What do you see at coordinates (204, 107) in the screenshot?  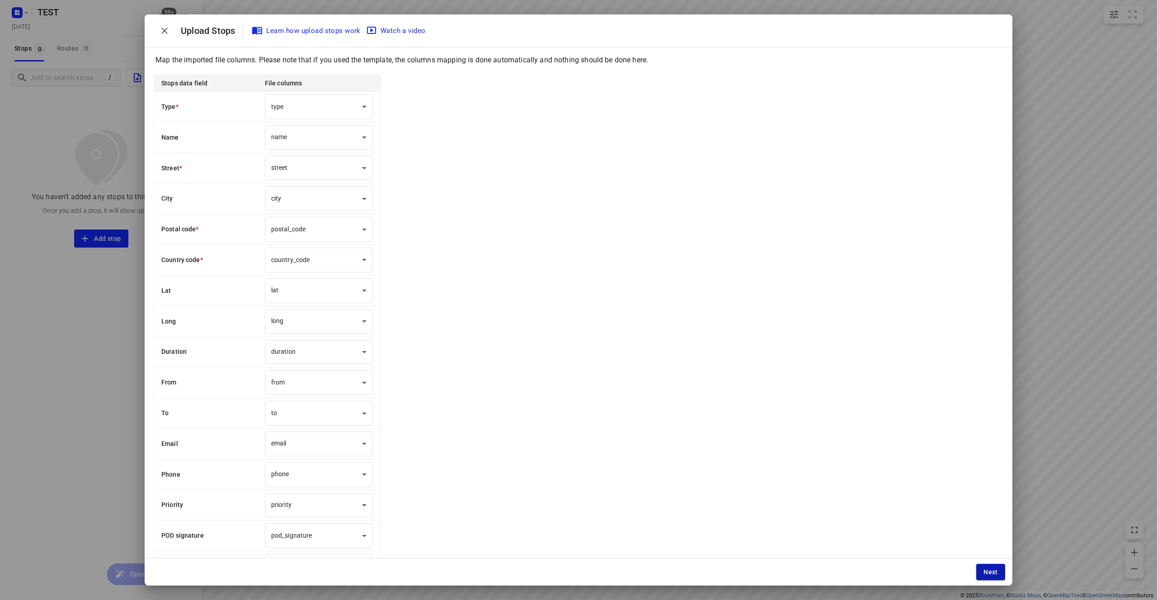 I see `p: Type` at bounding box center [204, 107].